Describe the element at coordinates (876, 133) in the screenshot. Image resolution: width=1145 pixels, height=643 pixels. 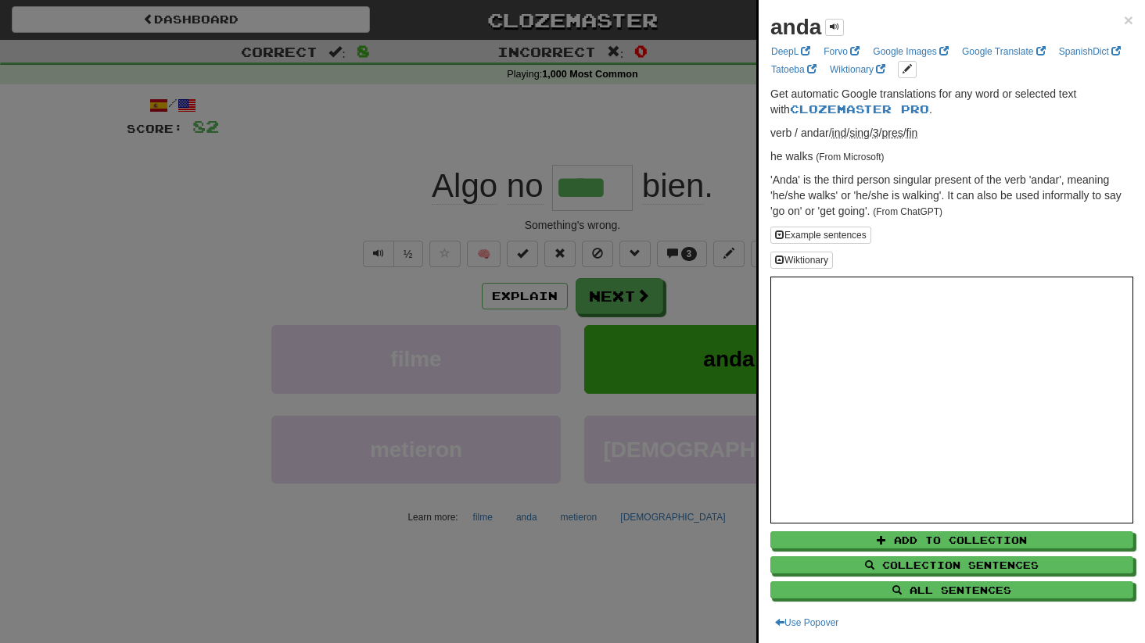
I see `abbr: Person: Third person` at that location.